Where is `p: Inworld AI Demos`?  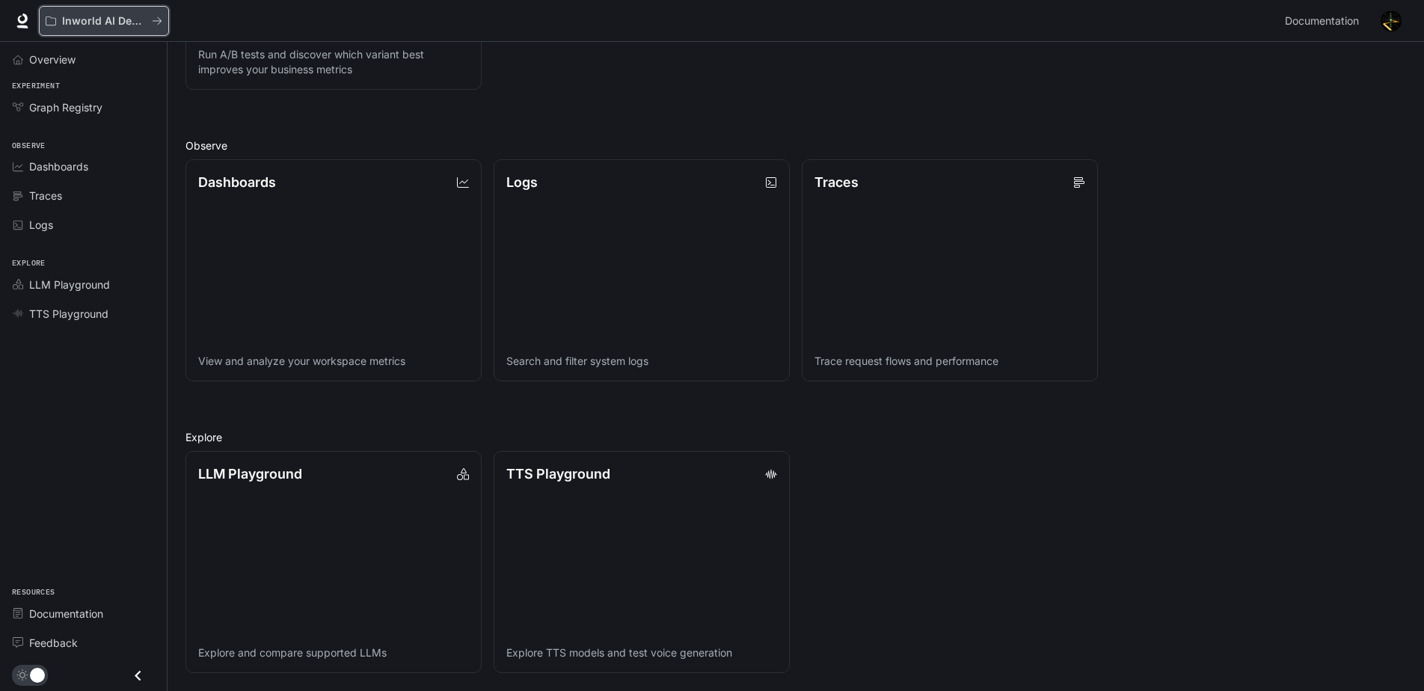
p: Inworld AI Demos is located at coordinates (104, 21).